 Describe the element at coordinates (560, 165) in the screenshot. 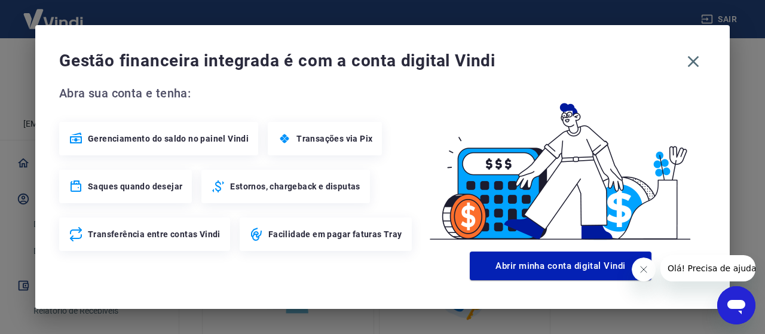

I see `img: Good Billing` at that location.